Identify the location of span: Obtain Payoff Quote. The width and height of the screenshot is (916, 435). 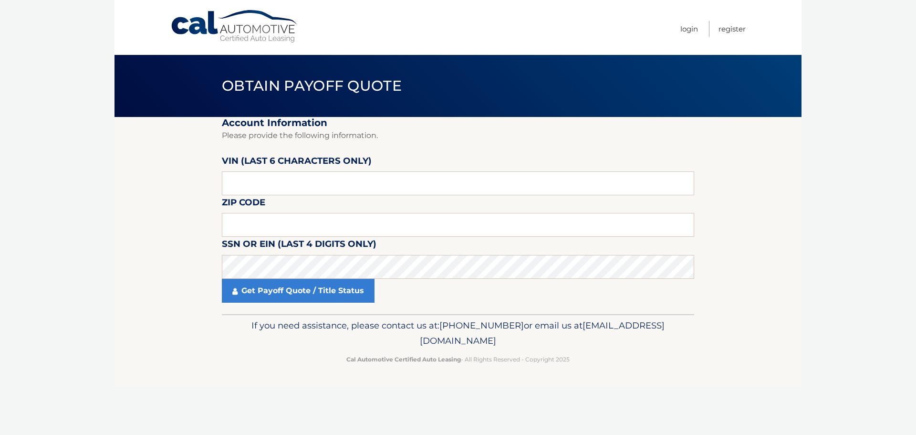
(311, 85).